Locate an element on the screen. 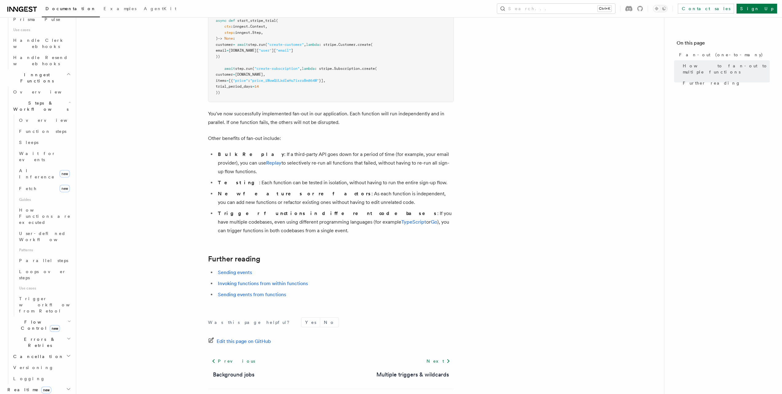 The height and width of the screenshot is (394, 782). a: Prisma Pulse is located at coordinates (42, 19).